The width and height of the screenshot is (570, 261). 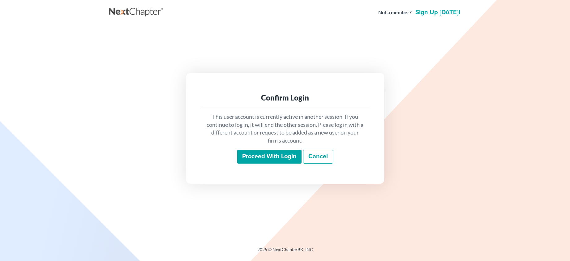 What do you see at coordinates (285, 252) in the screenshot?
I see `div: 2025 © NextChapterBK, INC` at bounding box center [285, 252].